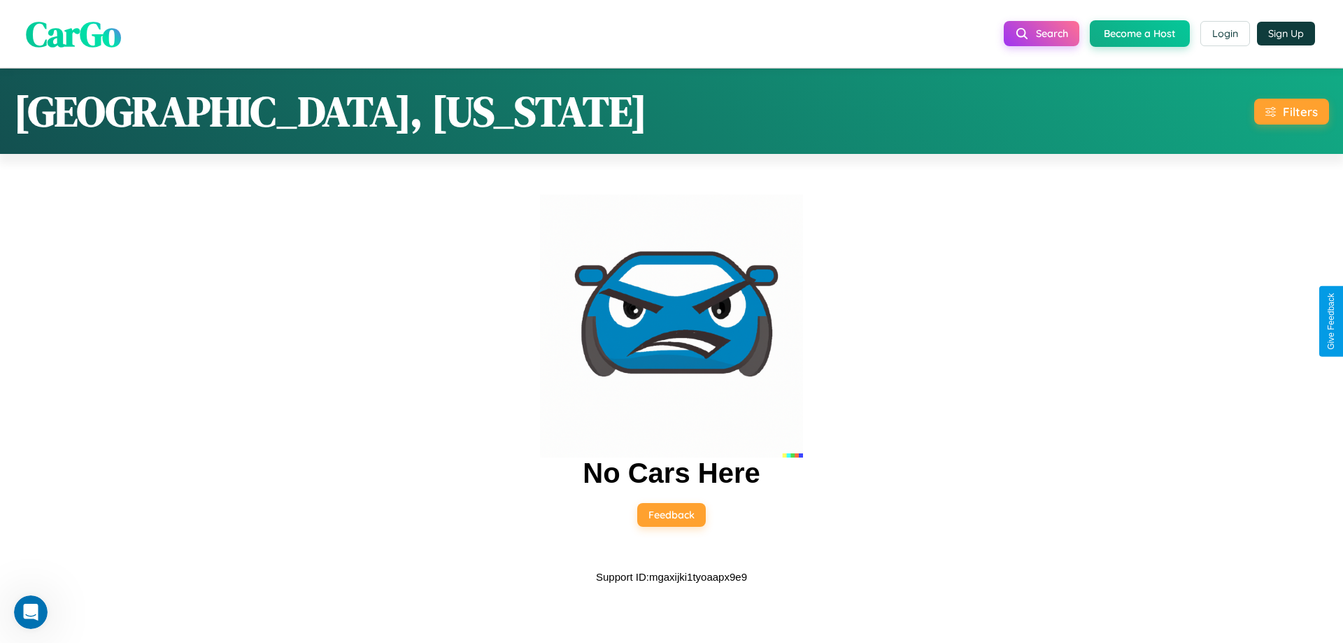  I want to click on div: Give Feedback, so click(1331, 321).